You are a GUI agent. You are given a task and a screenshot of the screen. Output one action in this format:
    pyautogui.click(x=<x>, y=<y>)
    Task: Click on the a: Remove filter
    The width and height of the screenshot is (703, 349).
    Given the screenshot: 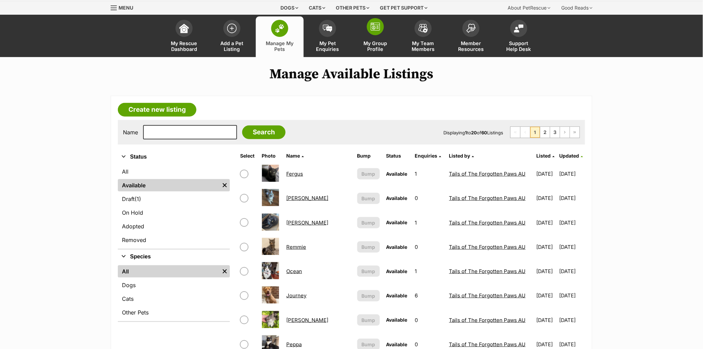 What is the action you would take?
    pyautogui.click(x=225, y=271)
    